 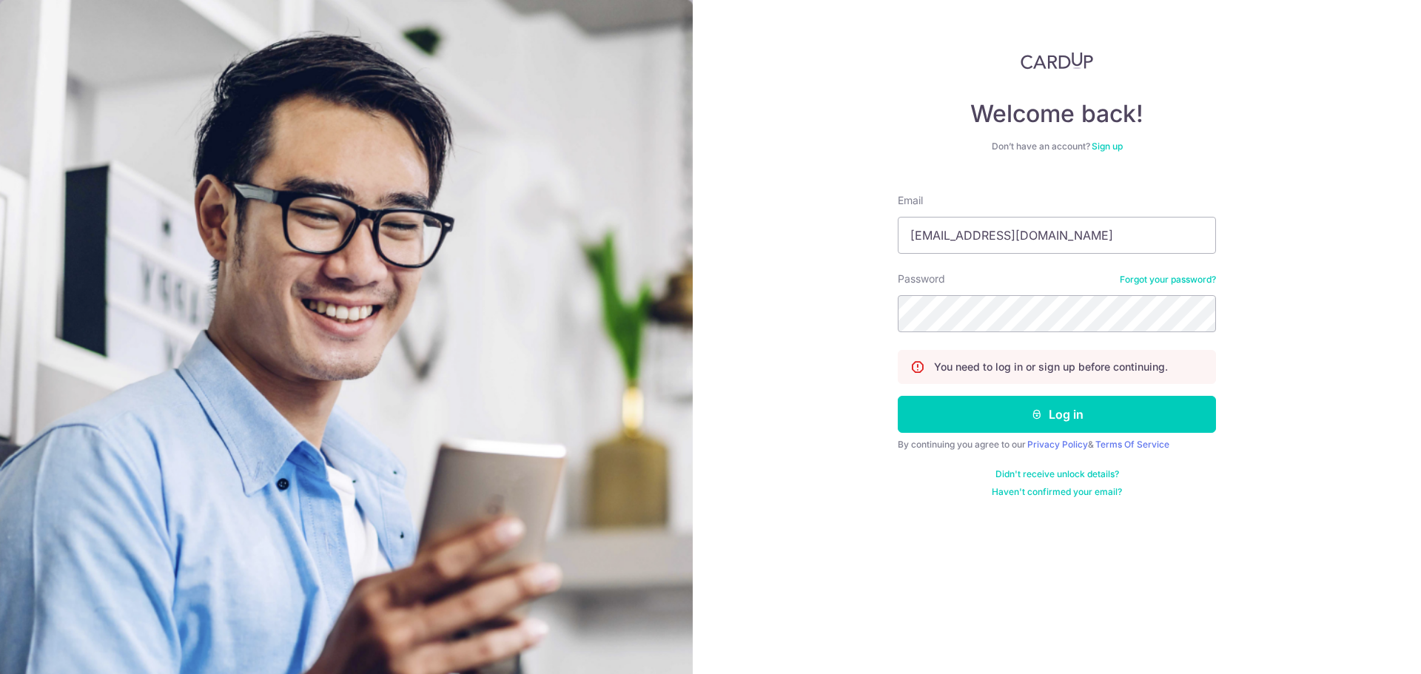 What do you see at coordinates (1057, 61) in the screenshot?
I see `img: CardUp Logo` at bounding box center [1057, 61].